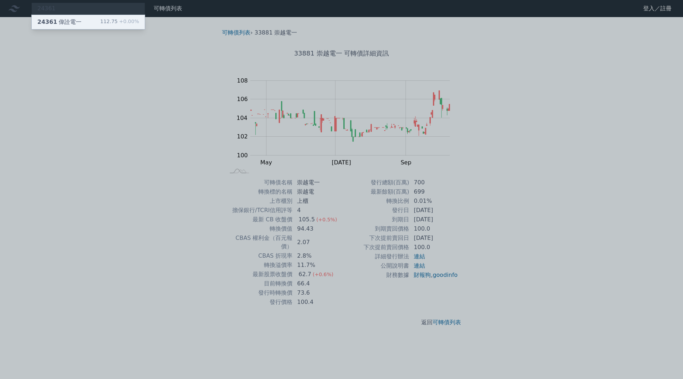  I want to click on div: 112.75, so click(120, 22).